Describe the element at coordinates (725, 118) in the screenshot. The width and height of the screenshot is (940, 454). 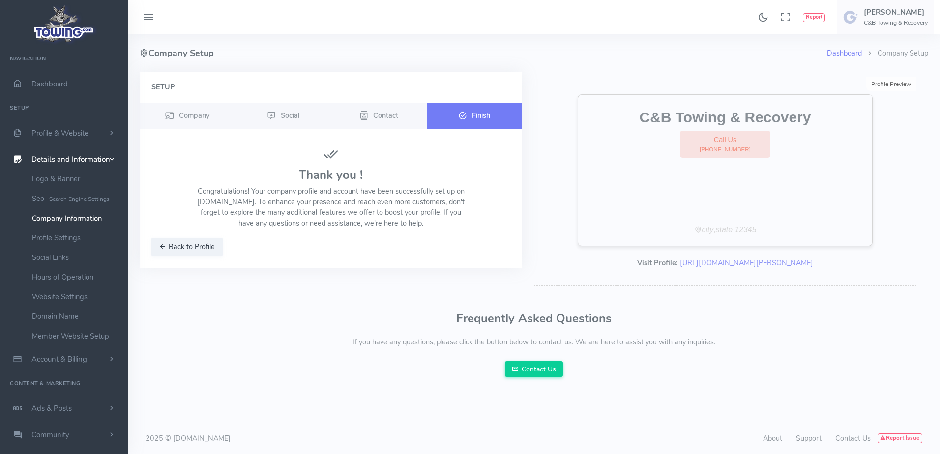
I see `h2: C&B Towing & Recovery` at that location.